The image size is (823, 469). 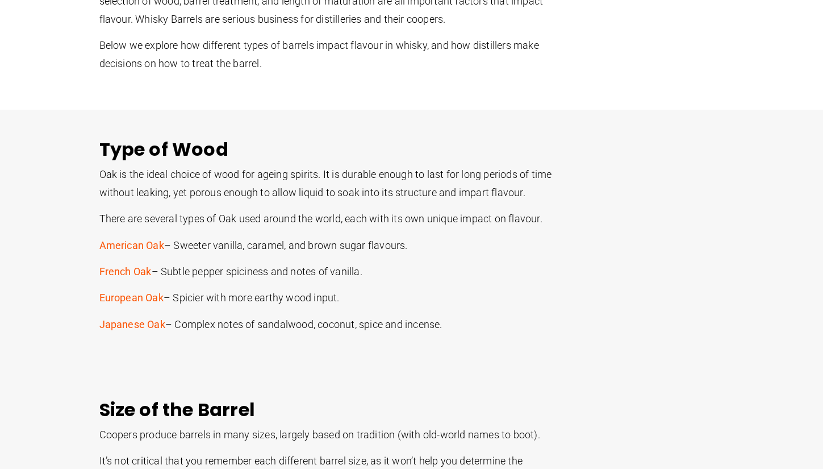 I want to click on a: Japanese Oak, so click(x=132, y=324).